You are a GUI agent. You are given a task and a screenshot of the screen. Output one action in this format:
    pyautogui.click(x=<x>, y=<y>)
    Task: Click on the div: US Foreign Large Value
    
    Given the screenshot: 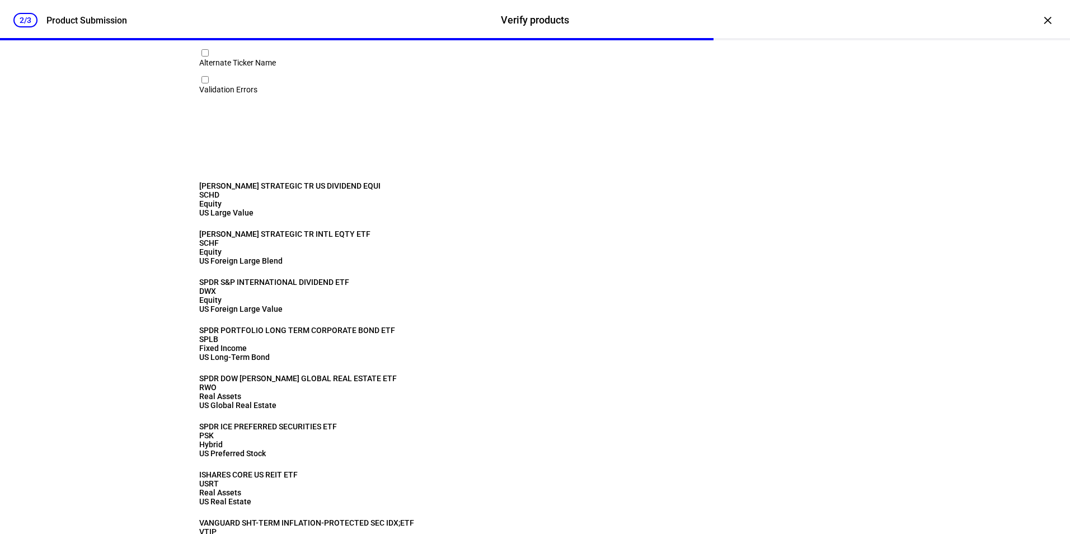 What is the action you would take?
    pyautogui.click(x=289, y=309)
    